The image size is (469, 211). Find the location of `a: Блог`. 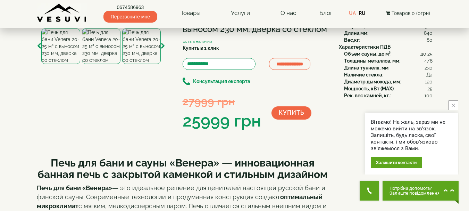

a: Блог is located at coordinates (326, 13).